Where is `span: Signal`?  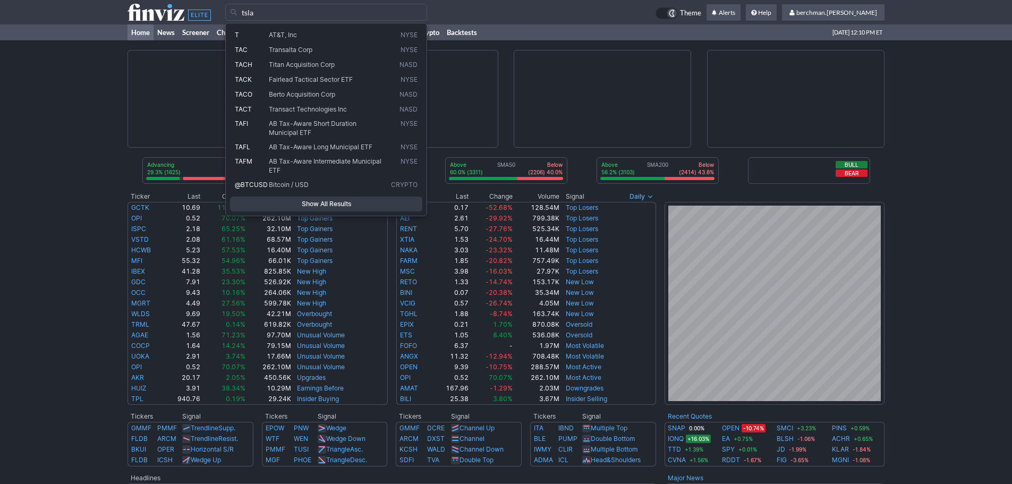 span: Signal is located at coordinates (575, 197).